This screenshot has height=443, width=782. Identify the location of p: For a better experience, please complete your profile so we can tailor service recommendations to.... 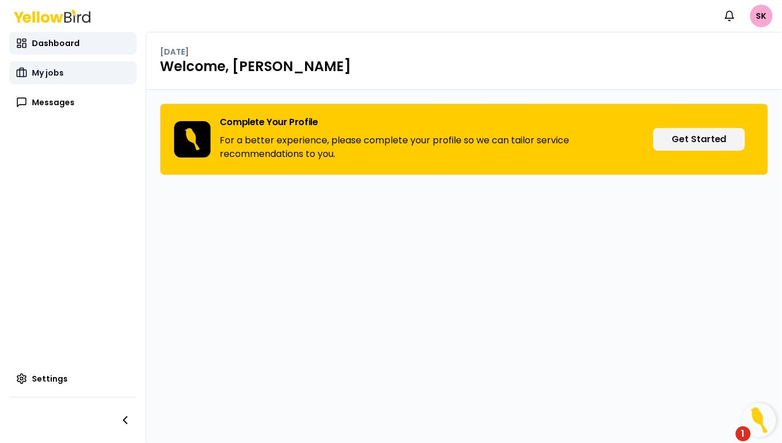
(432, 147).